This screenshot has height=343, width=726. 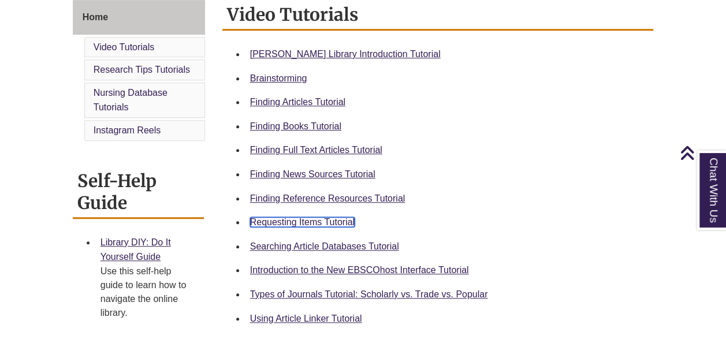 I want to click on a: Requesting Items Tutorial, so click(x=302, y=222).